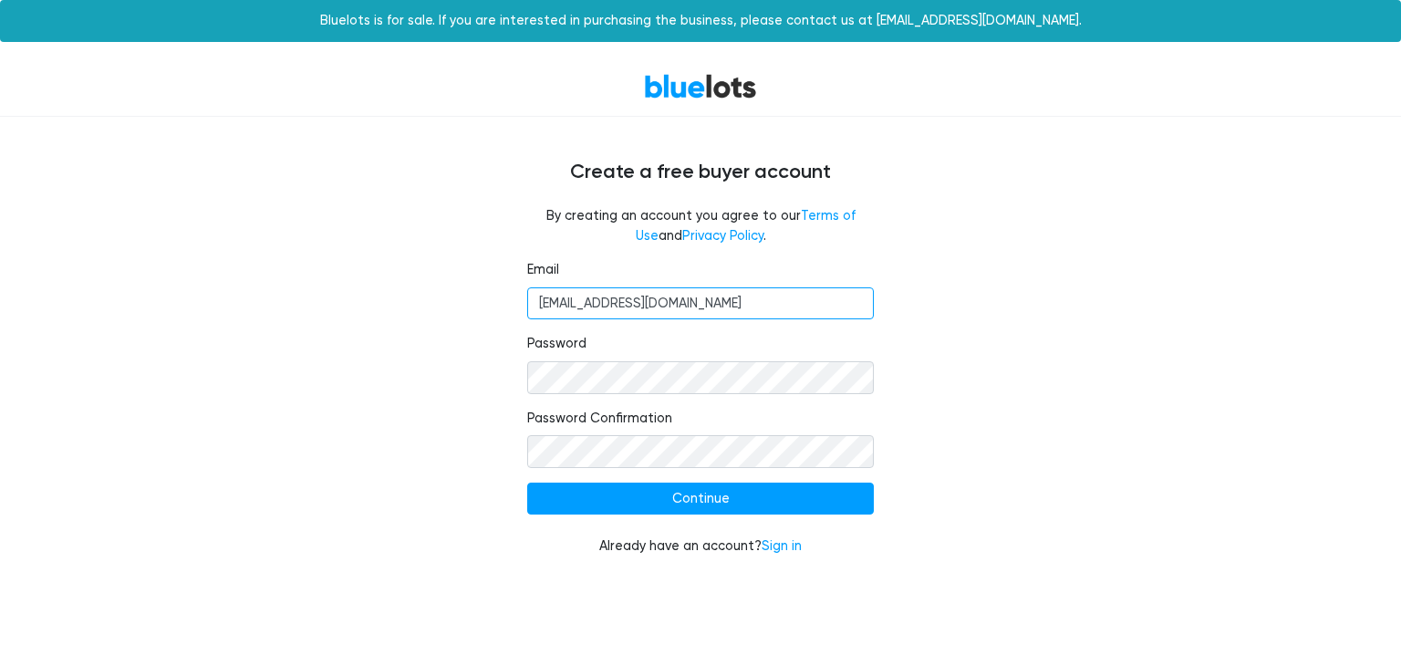 This screenshot has height=666, width=1401. Describe the element at coordinates (700, 546) in the screenshot. I see `div: Already have an account?` at that location.